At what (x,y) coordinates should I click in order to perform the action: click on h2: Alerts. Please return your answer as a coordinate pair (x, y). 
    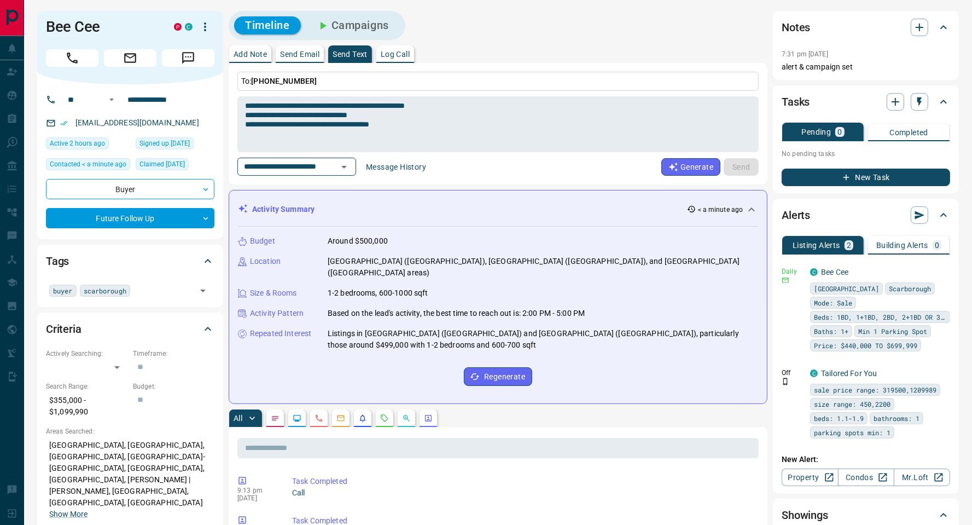
    Looking at the image, I should click on (796, 215).